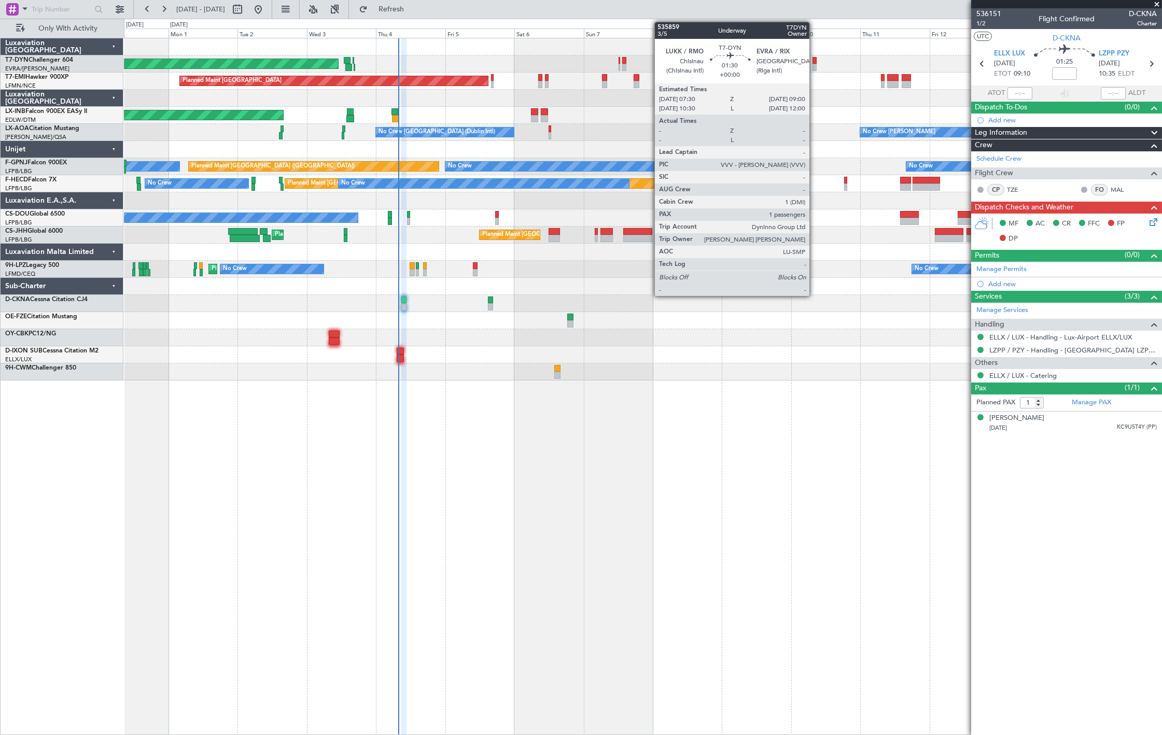  Describe the element at coordinates (16, 265) in the screenshot. I see `span: 9H-LPZ` at that location.